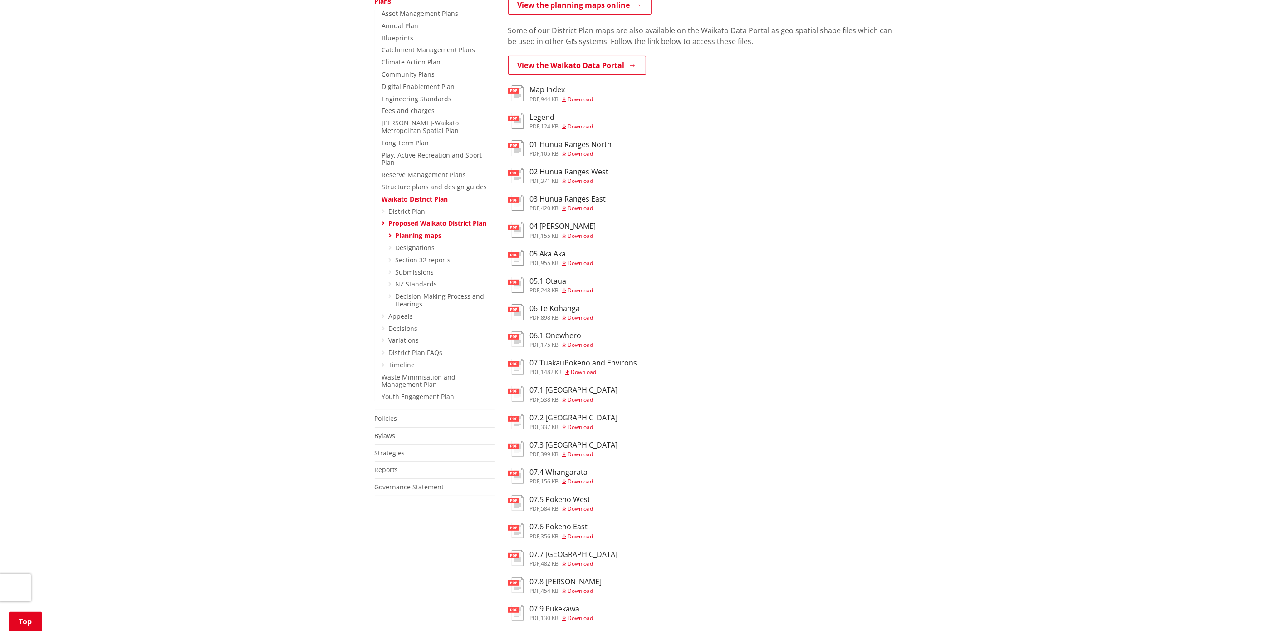  I want to click on a: Digital Enablement Plan, so click(418, 86).